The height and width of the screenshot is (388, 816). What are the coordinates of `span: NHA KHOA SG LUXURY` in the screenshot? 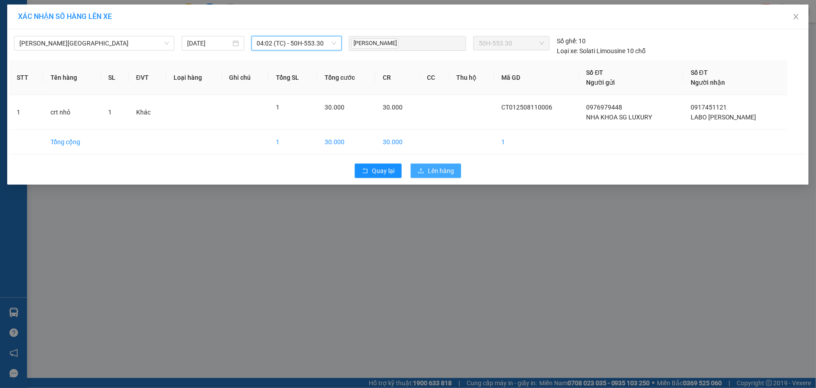 It's located at (619, 117).